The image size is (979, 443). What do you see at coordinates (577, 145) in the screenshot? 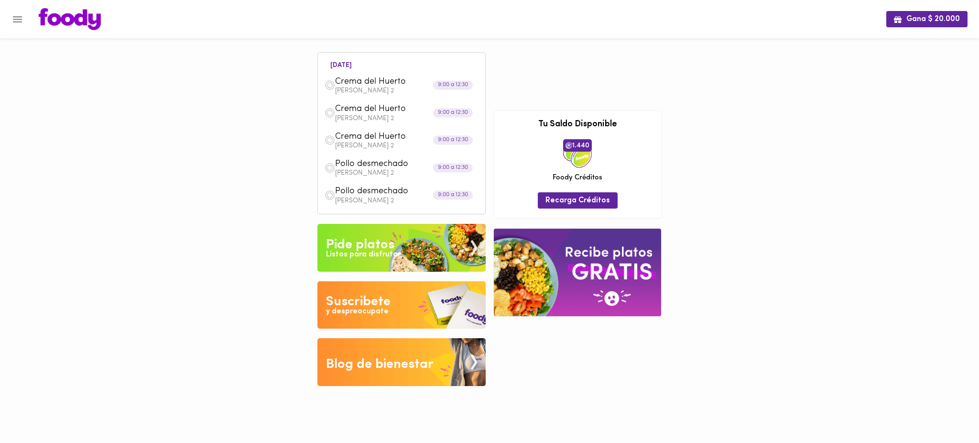
I see `span: 1.440` at bounding box center [577, 145].